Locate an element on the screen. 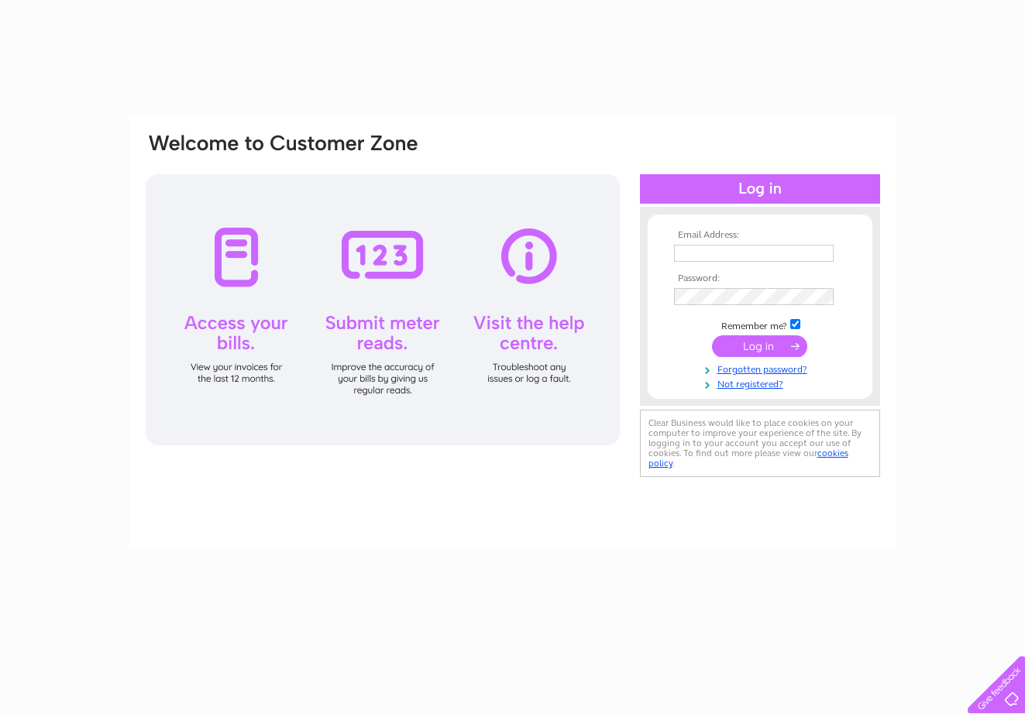  a: Forgotten password? is located at coordinates (762, 368).